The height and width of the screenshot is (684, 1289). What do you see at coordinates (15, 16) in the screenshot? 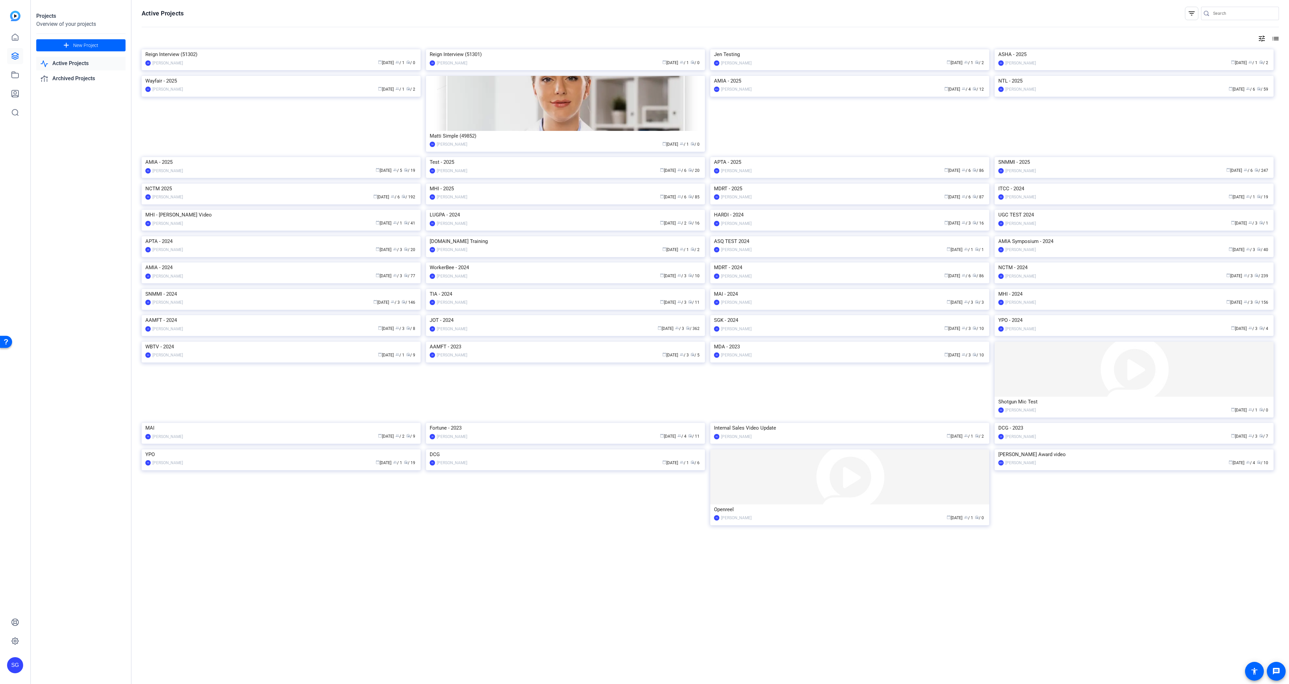
I see `img: blue-gradient.svg` at bounding box center [15, 16].